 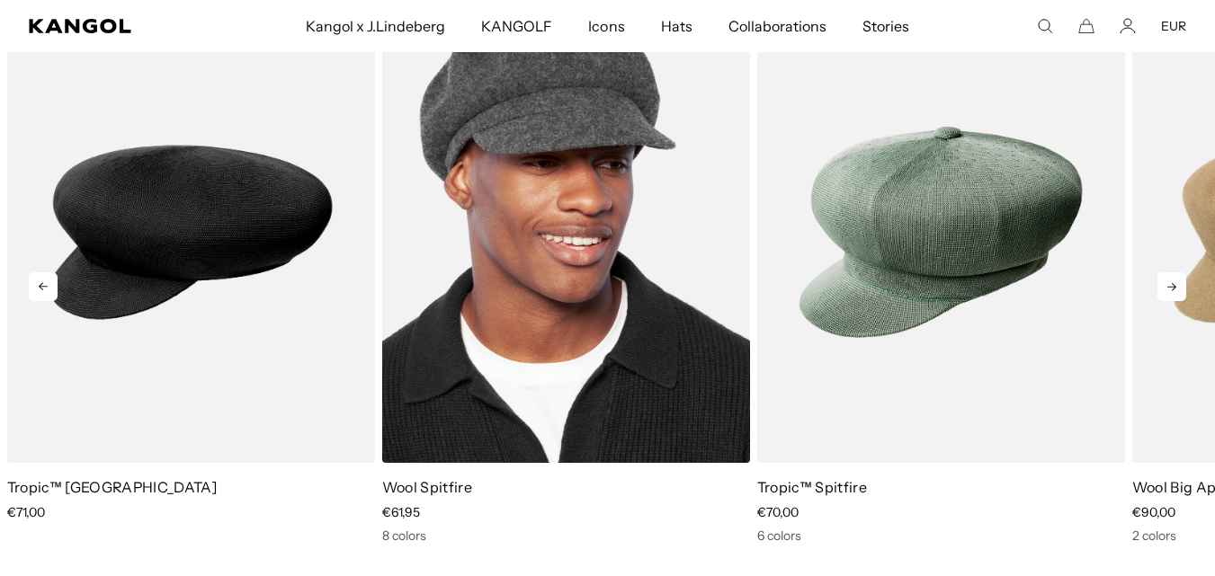 What do you see at coordinates (1127, 26) in the screenshot?
I see `a: Account` at bounding box center [1127, 26].